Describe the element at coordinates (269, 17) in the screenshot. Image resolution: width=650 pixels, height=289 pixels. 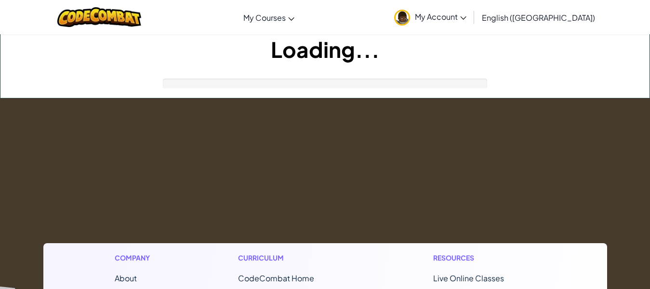
I see `a: My Courses` at that location.